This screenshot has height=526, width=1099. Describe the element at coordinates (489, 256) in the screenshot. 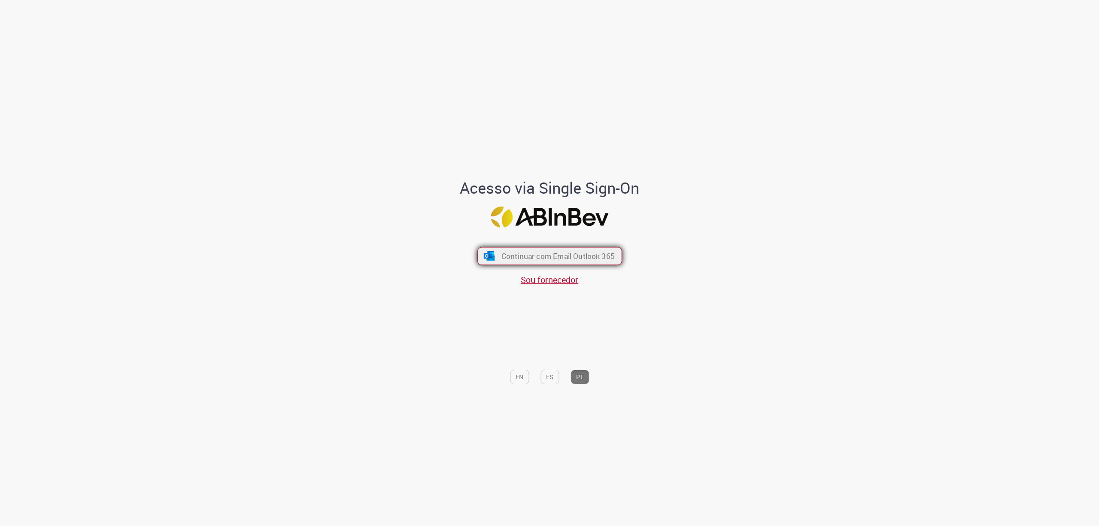

I see `img: ícone Azure/Microsoft 360` at that location.